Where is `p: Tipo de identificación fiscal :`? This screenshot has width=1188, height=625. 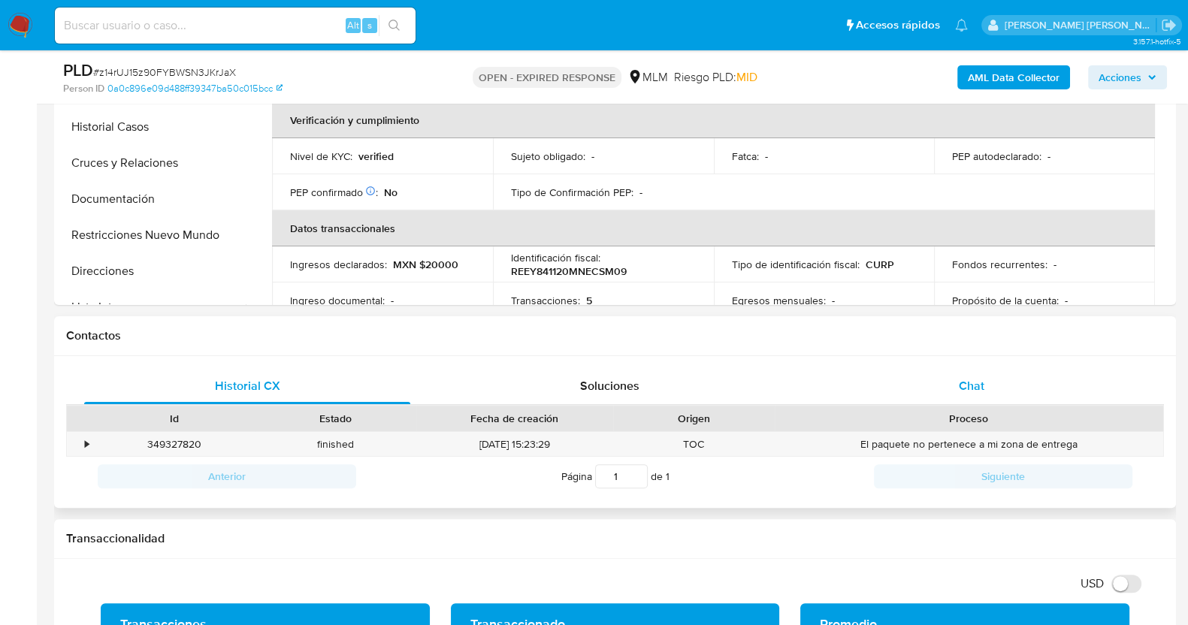 p: Tipo de identificación fiscal : is located at coordinates (796, 264).